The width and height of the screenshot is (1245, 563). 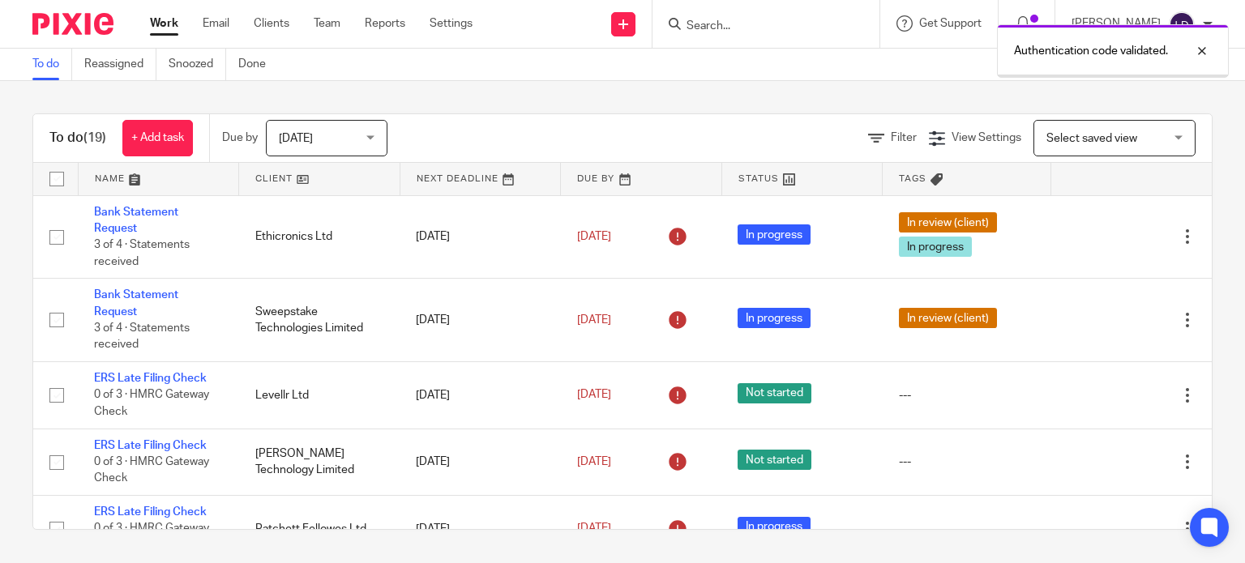 What do you see at coordinates (319, 237) in the screenshot?
I see `td: Ethicronics Ltd` at bounding box center [319, 237].